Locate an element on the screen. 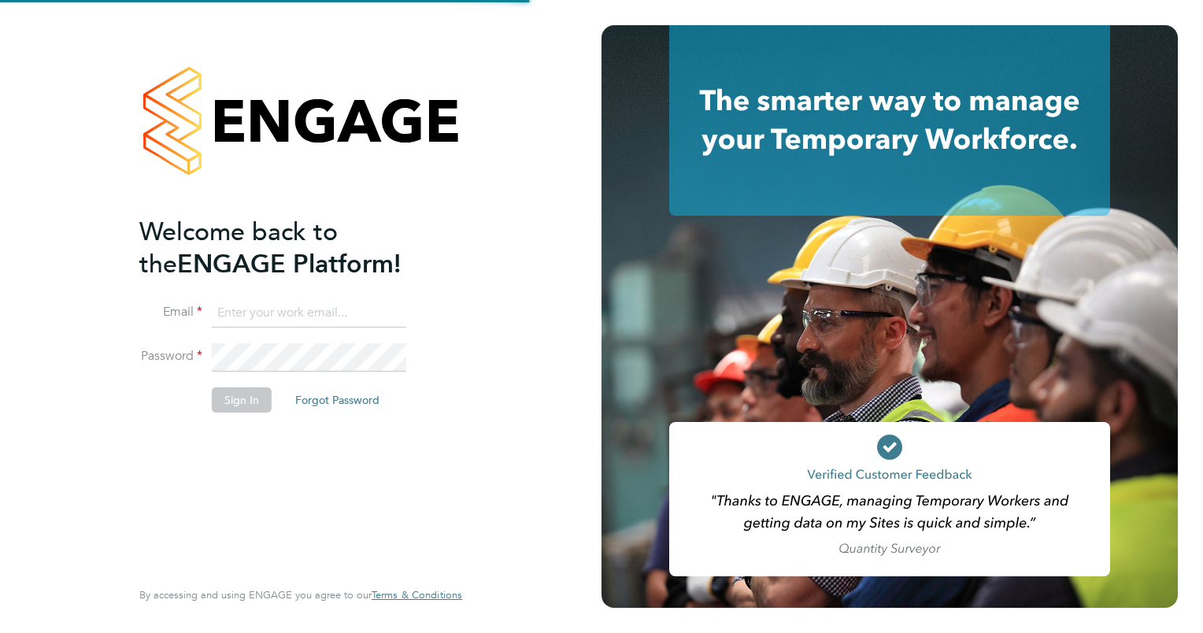 The width and height of the screenshot is (1203, 633). label: Email is located at coordinates (171, 312).